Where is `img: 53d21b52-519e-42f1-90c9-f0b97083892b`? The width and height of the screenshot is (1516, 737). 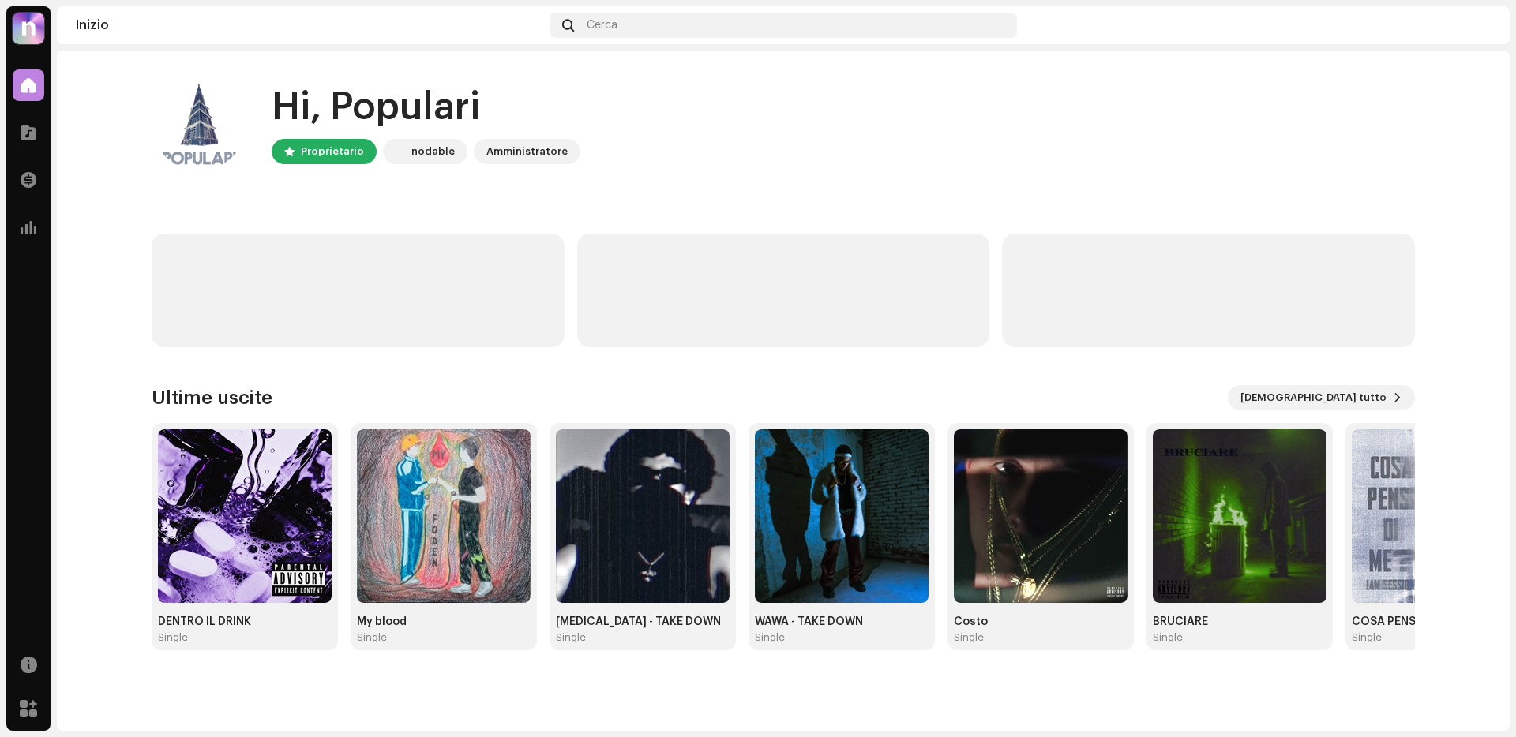 img: 53d21b52-519e-42f1-90c9-f0b97083892b is located at coordinates (1240, 516).